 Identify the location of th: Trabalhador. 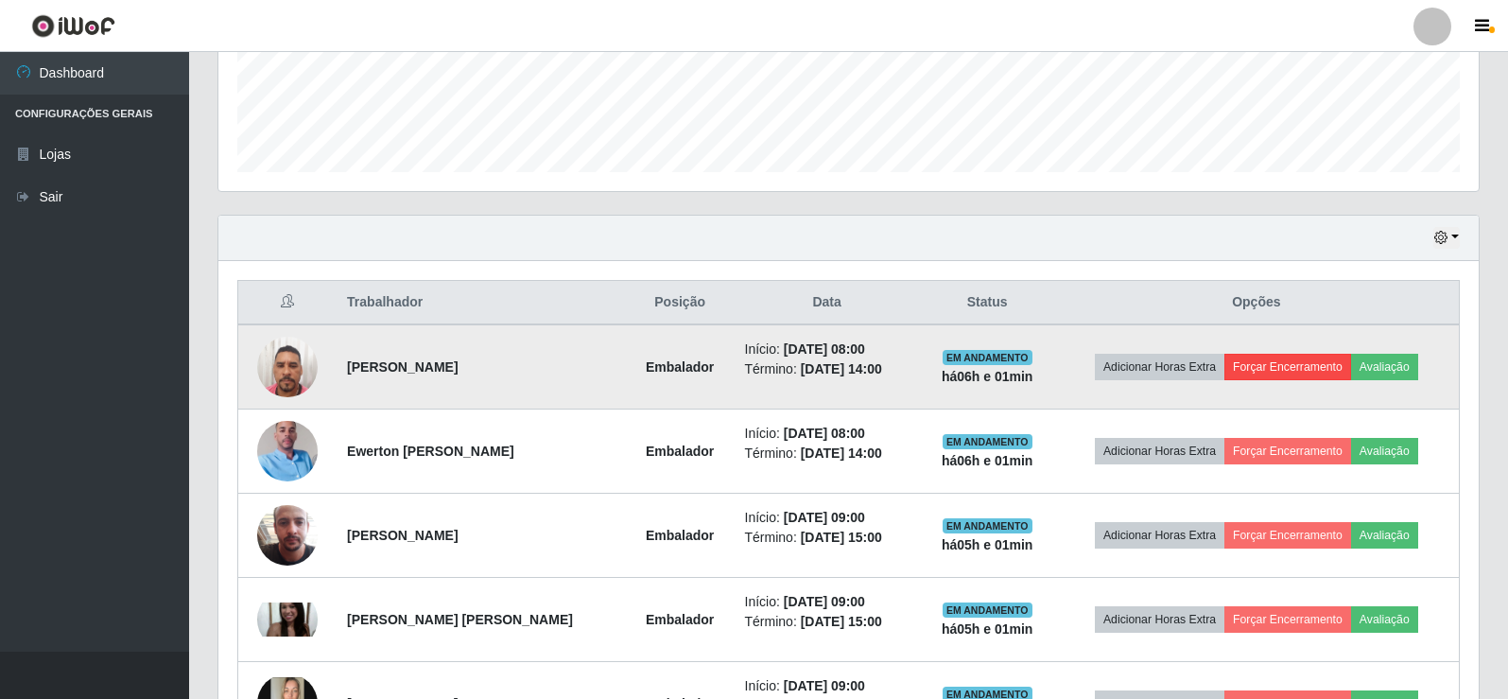
(481, 303).